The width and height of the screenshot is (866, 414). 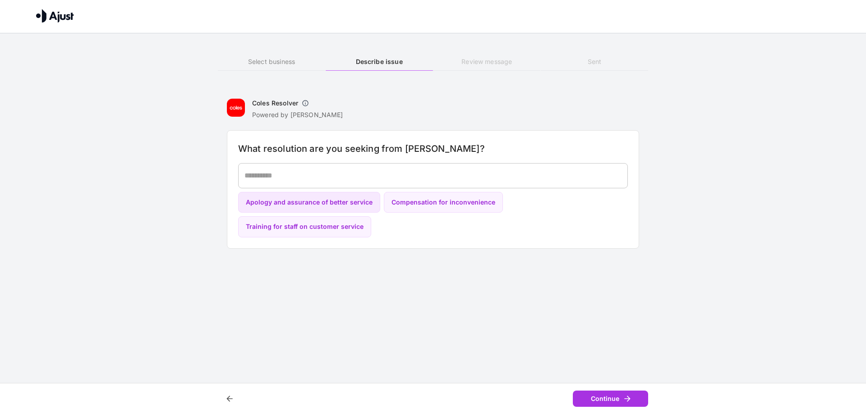 What do you see at coordinates (275, 103) in the screenshot?
I see `h6: Coles Resolver` at bounding box center [275, 103].